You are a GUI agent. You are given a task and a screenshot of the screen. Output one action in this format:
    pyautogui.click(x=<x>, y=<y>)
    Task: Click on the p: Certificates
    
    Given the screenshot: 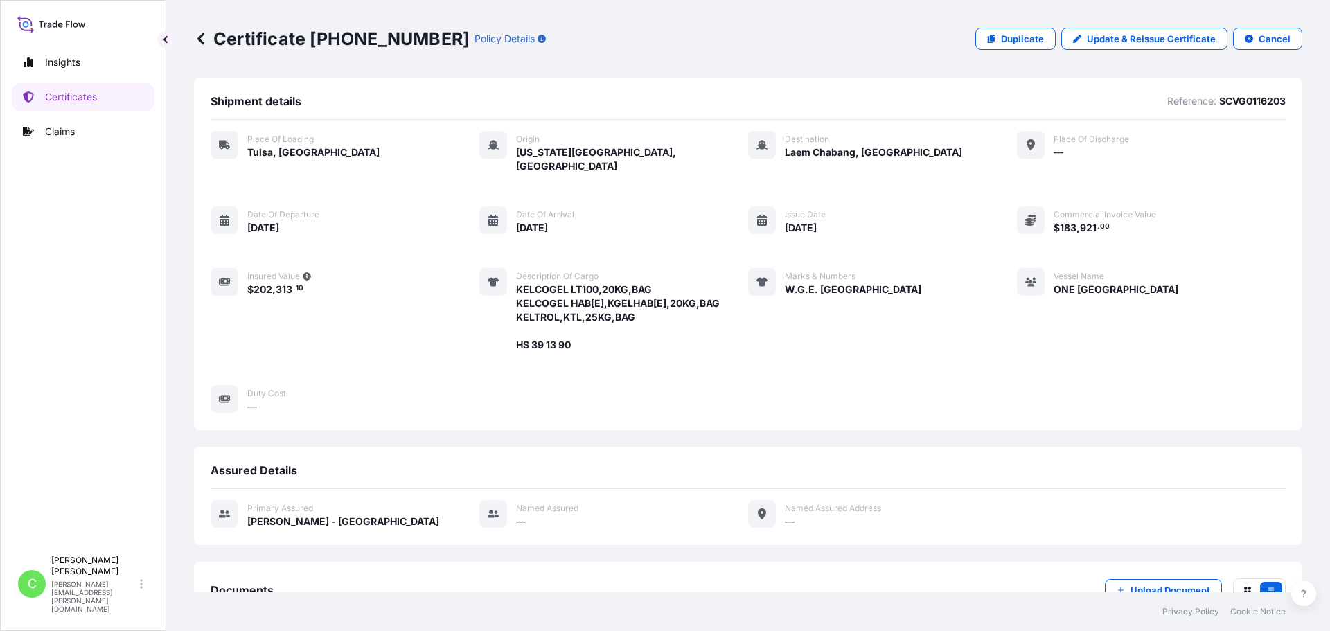 What is the action you would take?
    pyautogui.click(x=71, y=97)
    